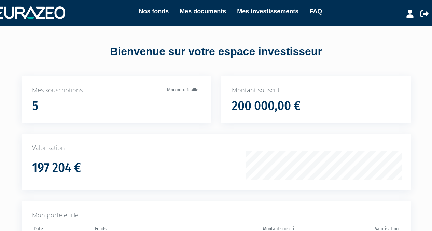  I want to click on a: Mes investissements, so click(268, 11).